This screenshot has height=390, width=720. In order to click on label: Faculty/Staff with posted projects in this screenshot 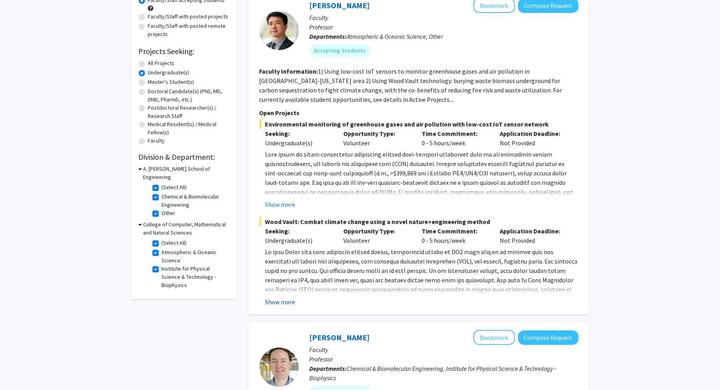, I will do `click(188, 16)`.